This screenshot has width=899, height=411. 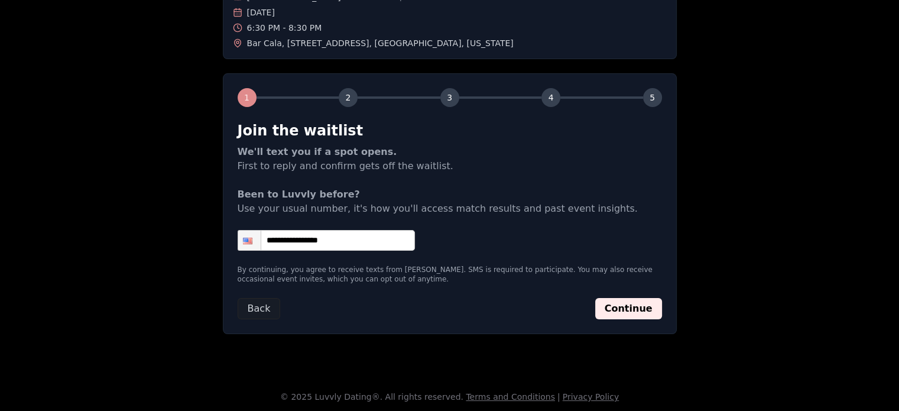 What do you see at coordinates (652, 97) in the screenshot?
I see `div: 5` at bounding box center [652, 97].